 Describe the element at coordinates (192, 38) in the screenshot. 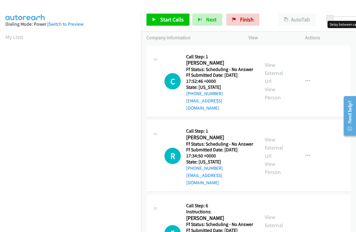

I see `p: Company Information` at that location.